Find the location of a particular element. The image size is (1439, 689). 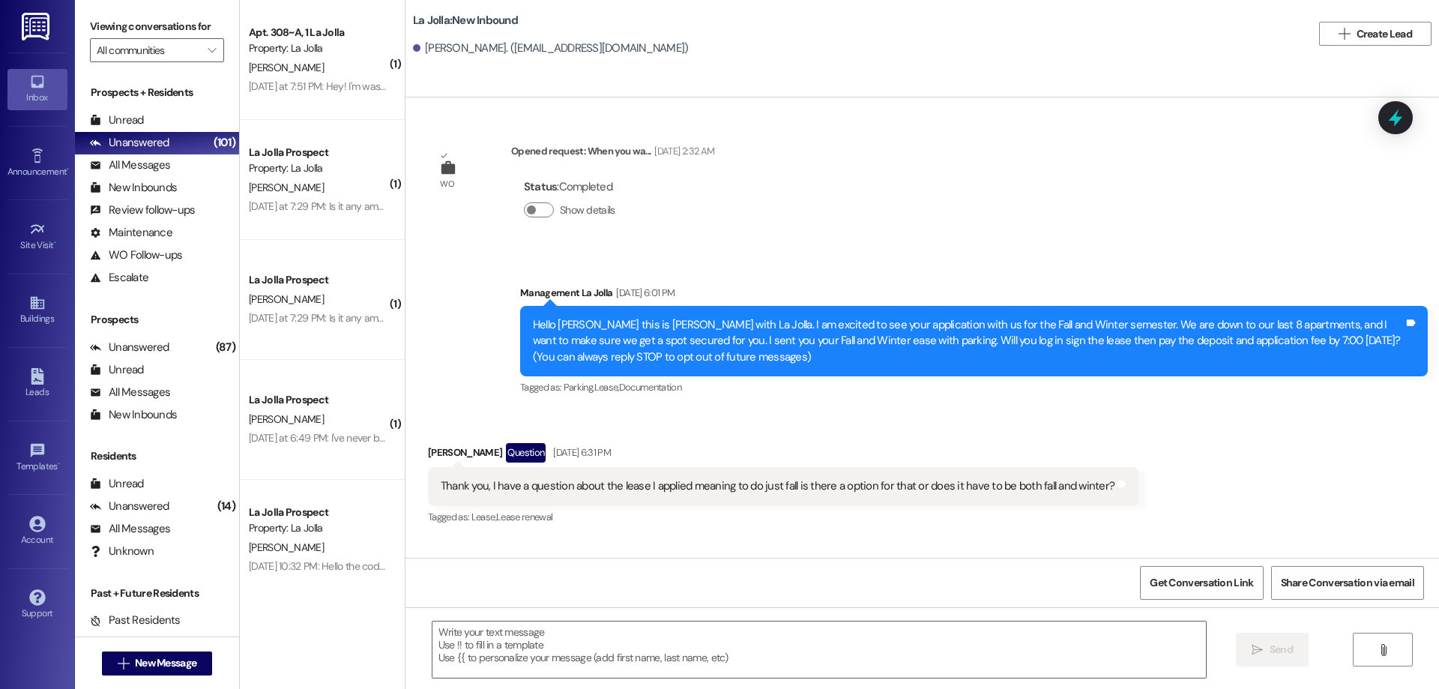

span: Parking , is located at coordinates (579, 387).